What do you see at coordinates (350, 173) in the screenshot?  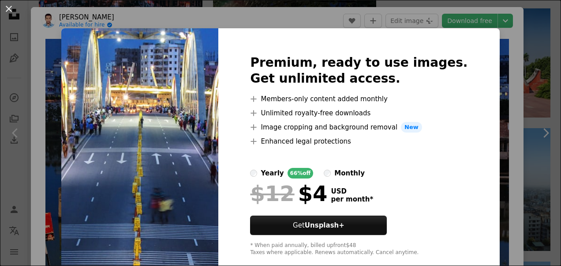 I see `div: monthly` at bounding box center [350, 173].